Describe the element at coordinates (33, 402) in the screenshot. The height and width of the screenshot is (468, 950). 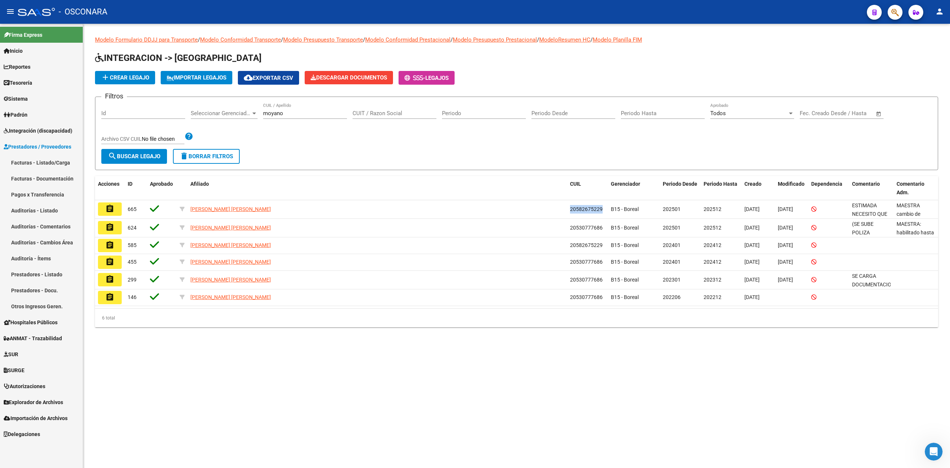
I see `span: Explorador de Archivos` at that location.